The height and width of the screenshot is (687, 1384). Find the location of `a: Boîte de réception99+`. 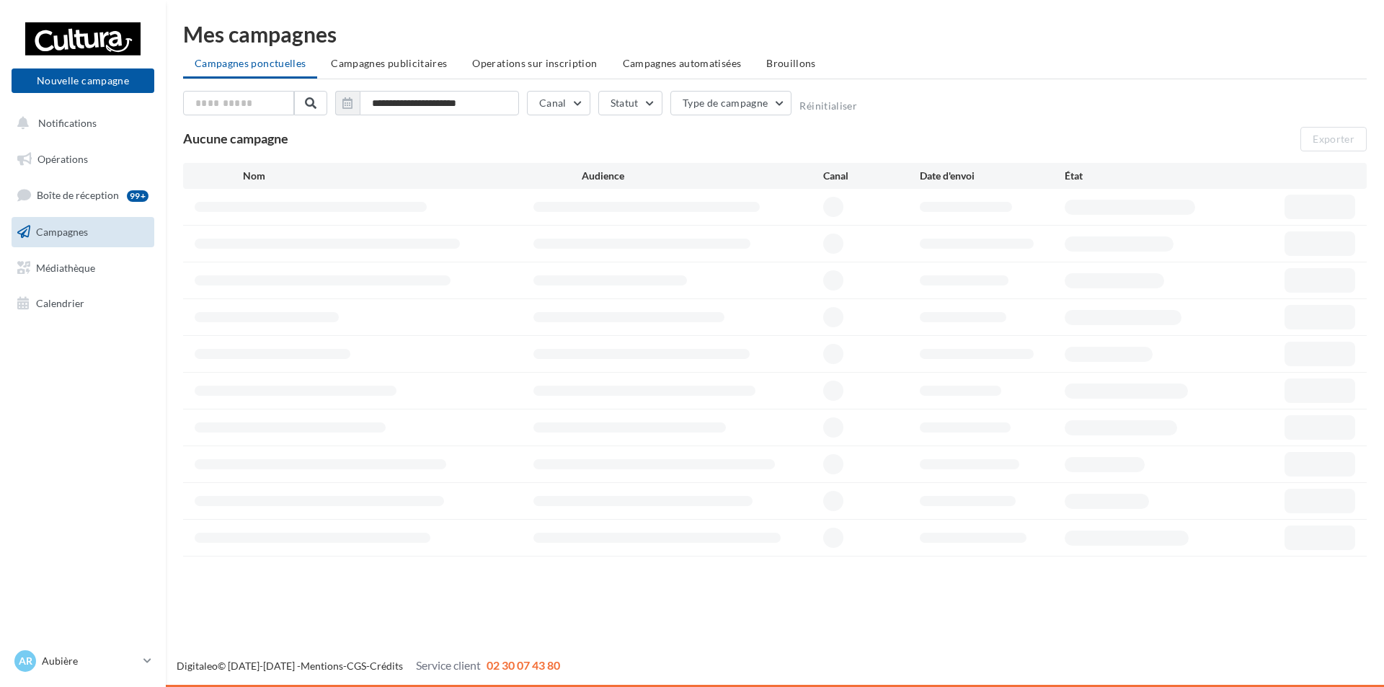

a: Boîte de réception99+ is located at coordinates (83, 195).